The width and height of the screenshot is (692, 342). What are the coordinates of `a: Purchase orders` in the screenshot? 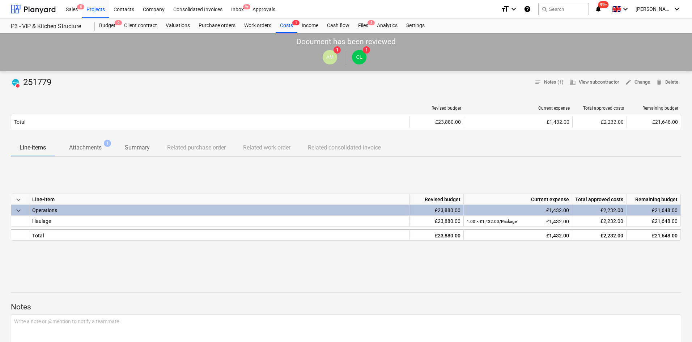 It's located at (217, 26).